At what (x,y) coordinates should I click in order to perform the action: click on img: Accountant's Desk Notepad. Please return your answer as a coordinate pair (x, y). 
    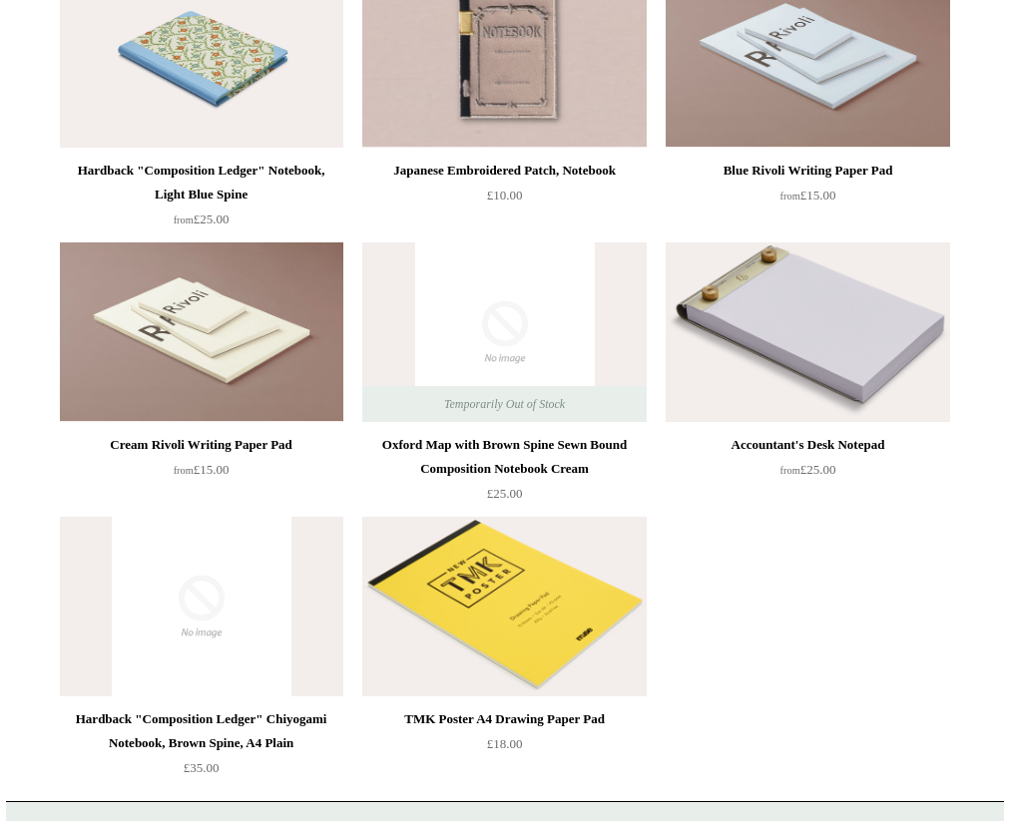
    Looking at the image, I should click on (807, 332).